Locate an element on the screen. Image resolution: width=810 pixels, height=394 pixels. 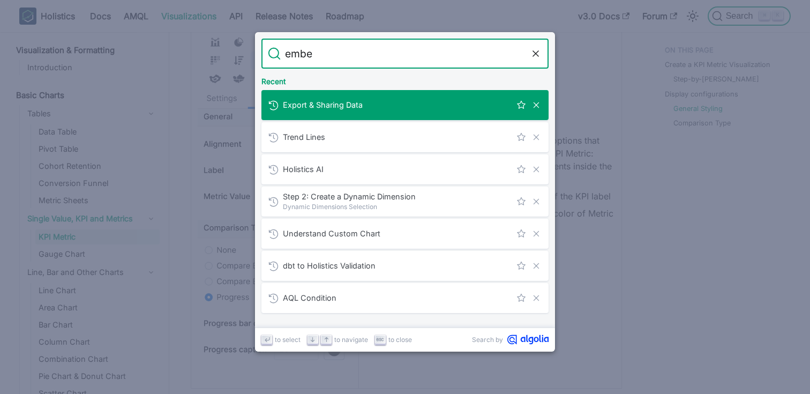
span: Step 2: Create a Dynamic Dimension​ is located at coordinates (397, 196).